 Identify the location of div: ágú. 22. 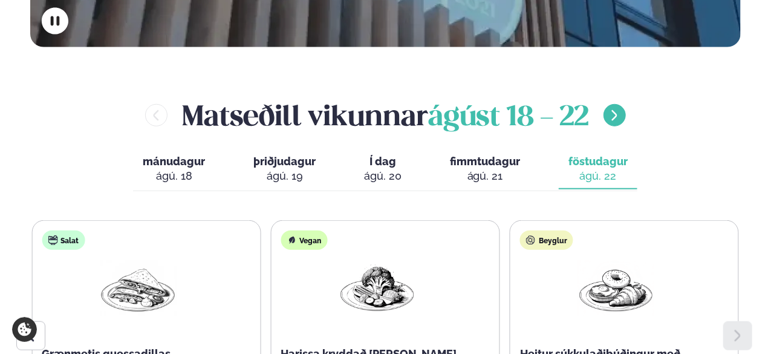
(598, 176).